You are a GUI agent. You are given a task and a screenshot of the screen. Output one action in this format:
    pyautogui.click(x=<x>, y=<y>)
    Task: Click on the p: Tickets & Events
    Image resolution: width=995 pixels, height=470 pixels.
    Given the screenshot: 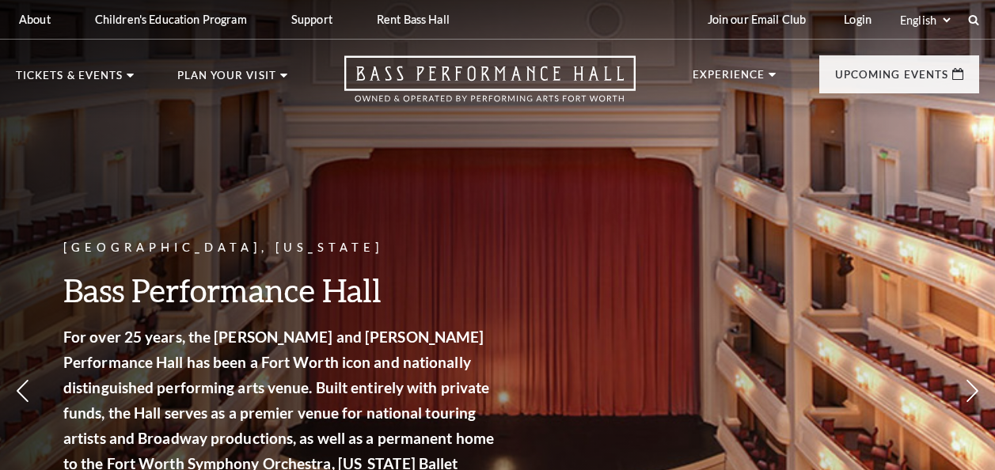 What is the action you would take?
    pyautogui.click(x=69, y=80)
    